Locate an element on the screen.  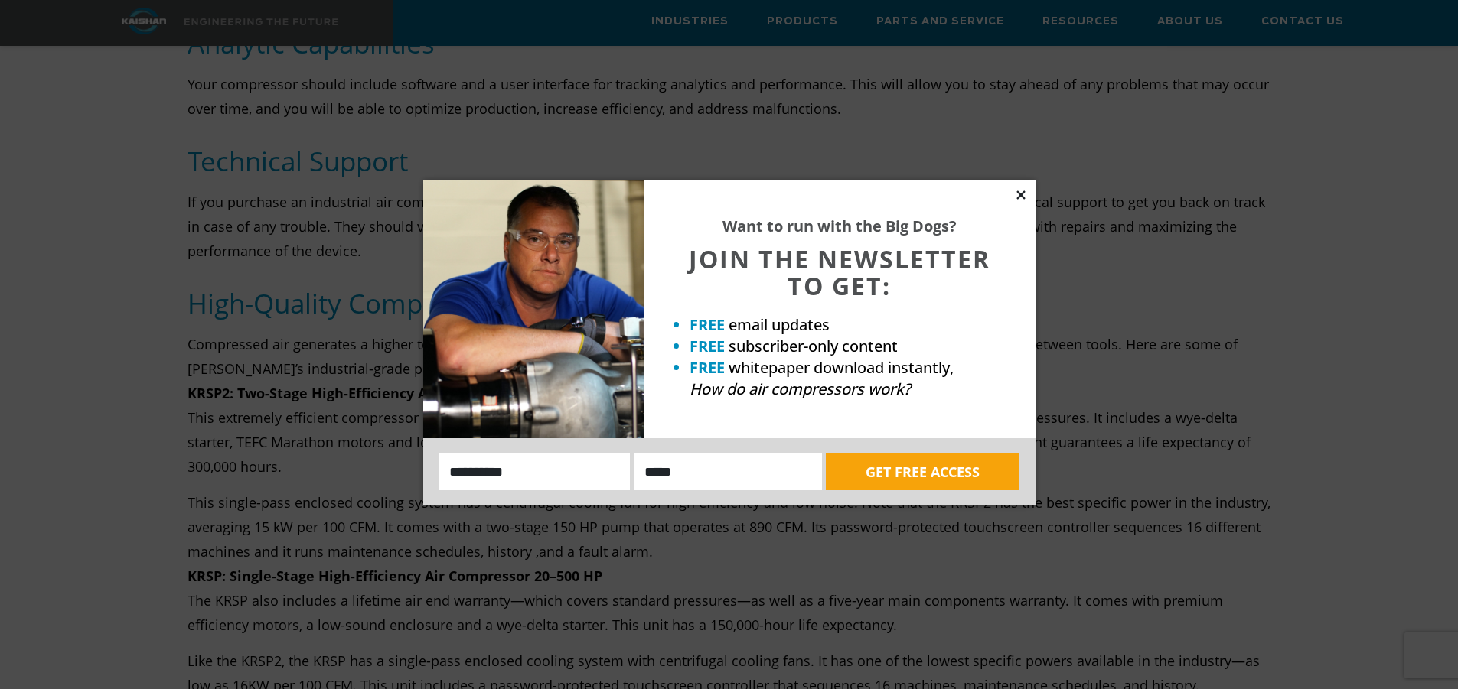
input: Name: is located at coordinates (534, 472).